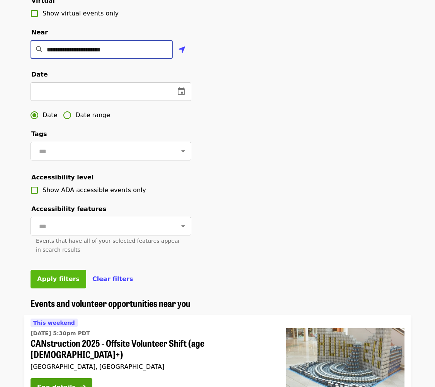 Image resolution: width=435 pixels, height=387 pixels. What do you see at coordinates (182, 50) in the screenshot?
I see `button: Use my location` at bounding box center [182, 50].